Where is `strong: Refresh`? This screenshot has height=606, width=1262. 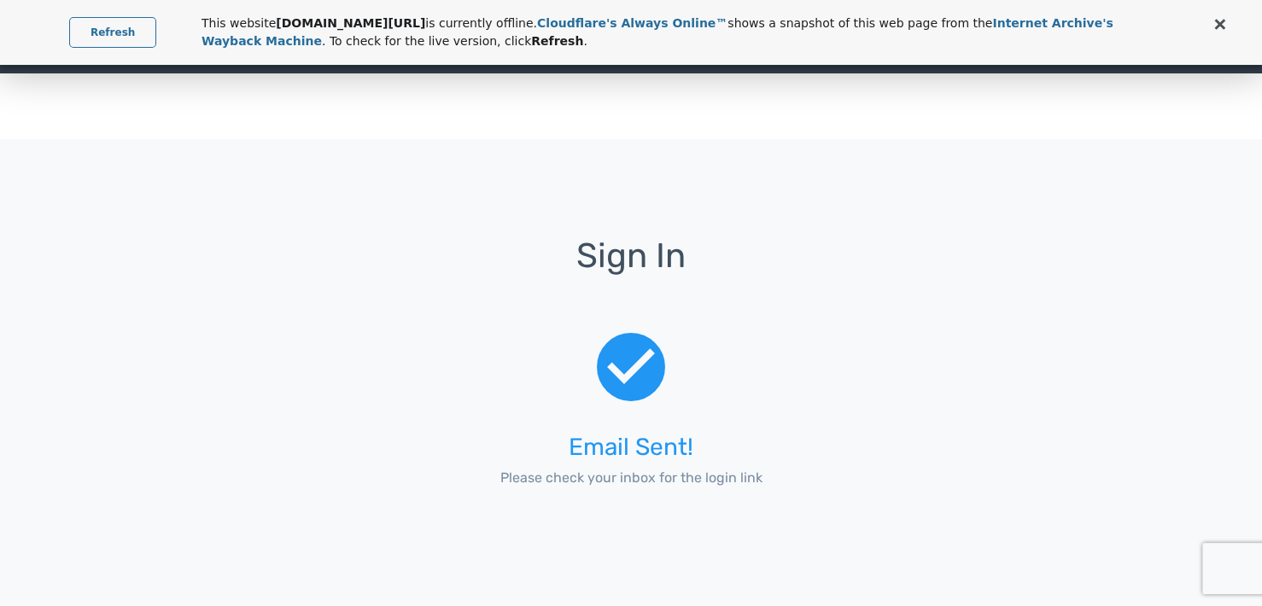 strong: Refresh is located at coordinates (557, 41).